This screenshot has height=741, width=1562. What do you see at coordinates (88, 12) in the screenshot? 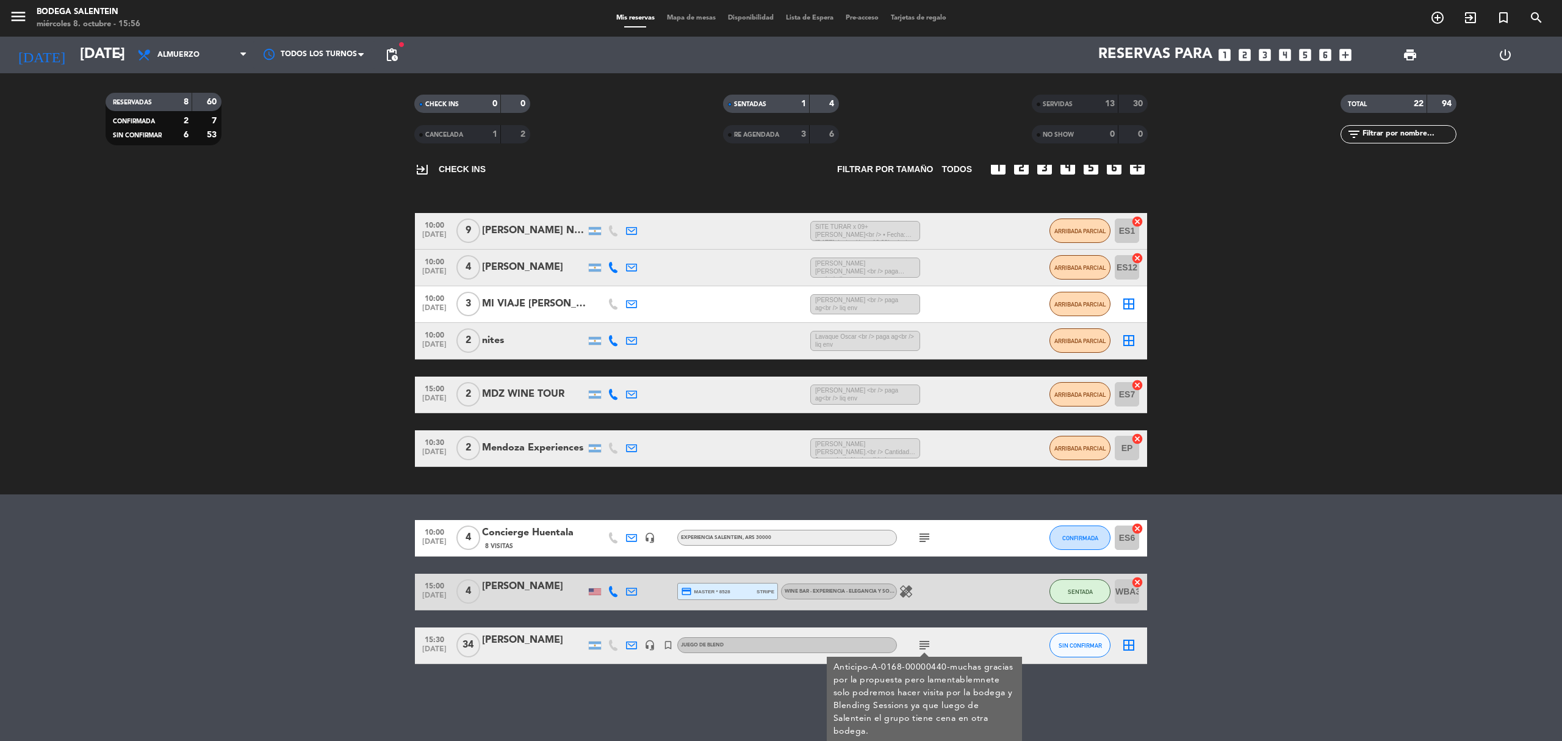
I see `div: Bodega Salentein` at bounding box center [88, 12].